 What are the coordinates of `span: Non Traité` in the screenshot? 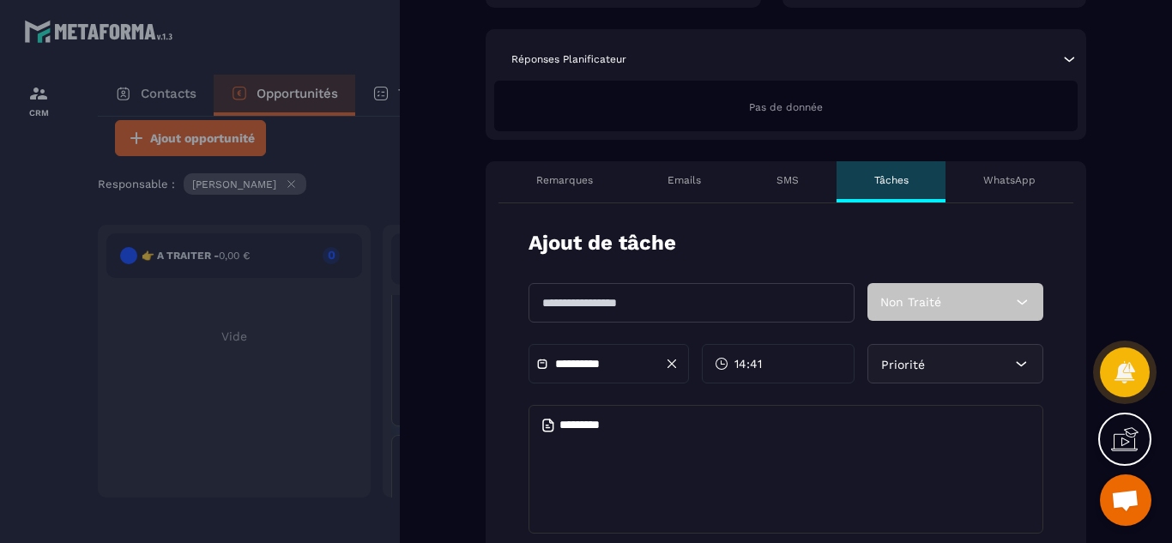 It's located at (910, 302).